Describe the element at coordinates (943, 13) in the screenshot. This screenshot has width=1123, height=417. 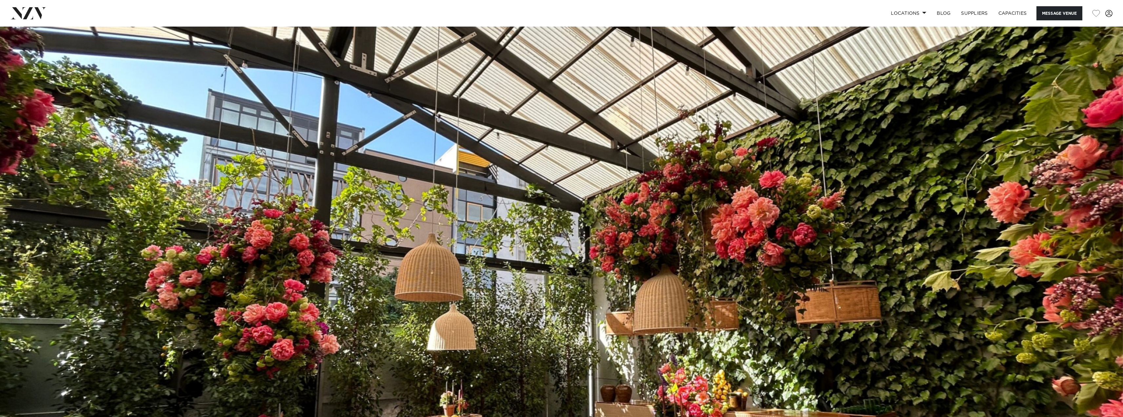
I see `a: BLOG` at that location.